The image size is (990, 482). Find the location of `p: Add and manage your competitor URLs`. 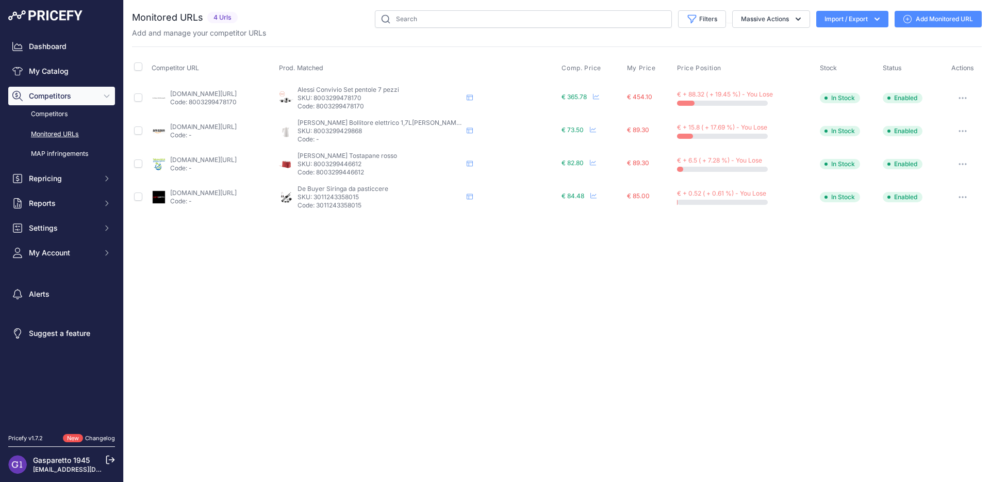

p: Add and manage your competitor URLs is located at coordinates (199, 33).